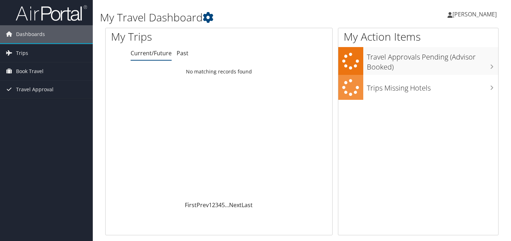  I want to click on td: No matching records found, so click(219, 72).